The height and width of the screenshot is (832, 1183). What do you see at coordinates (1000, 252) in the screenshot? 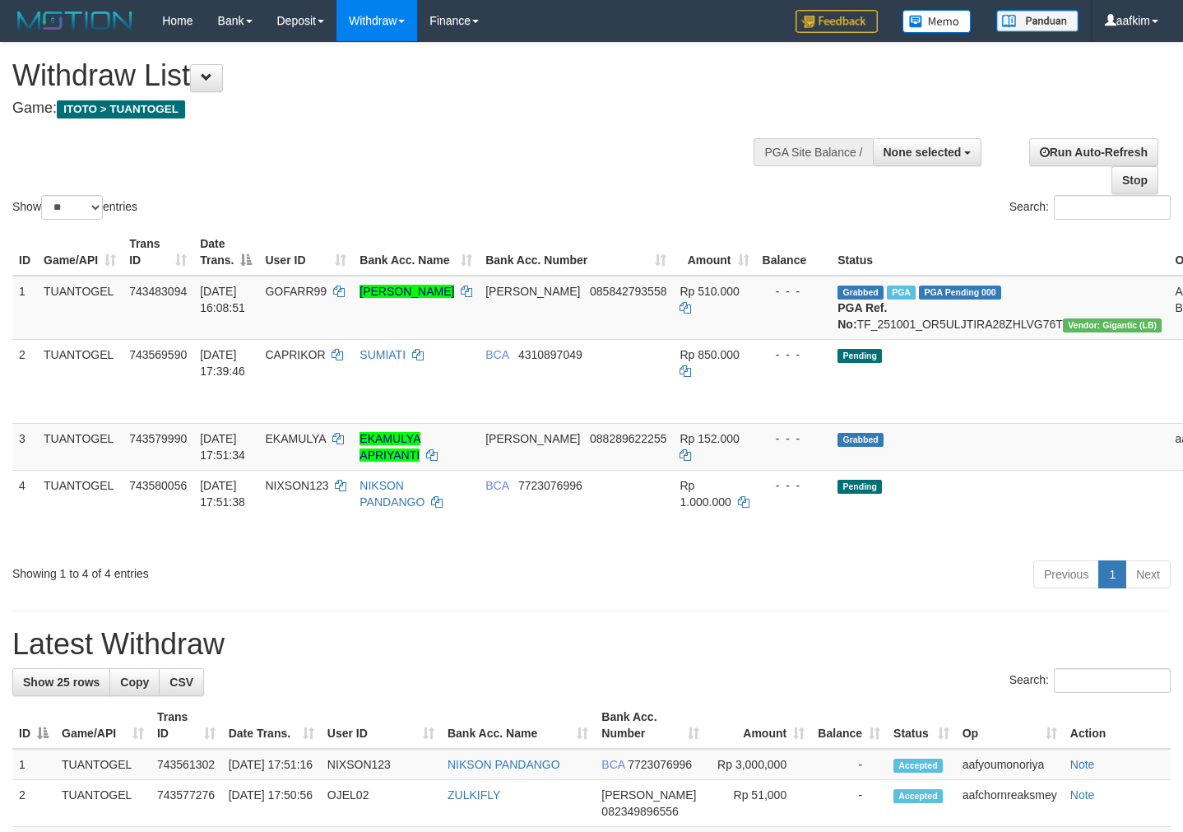
I see `th: Status` at bounding box center [1000, 252].